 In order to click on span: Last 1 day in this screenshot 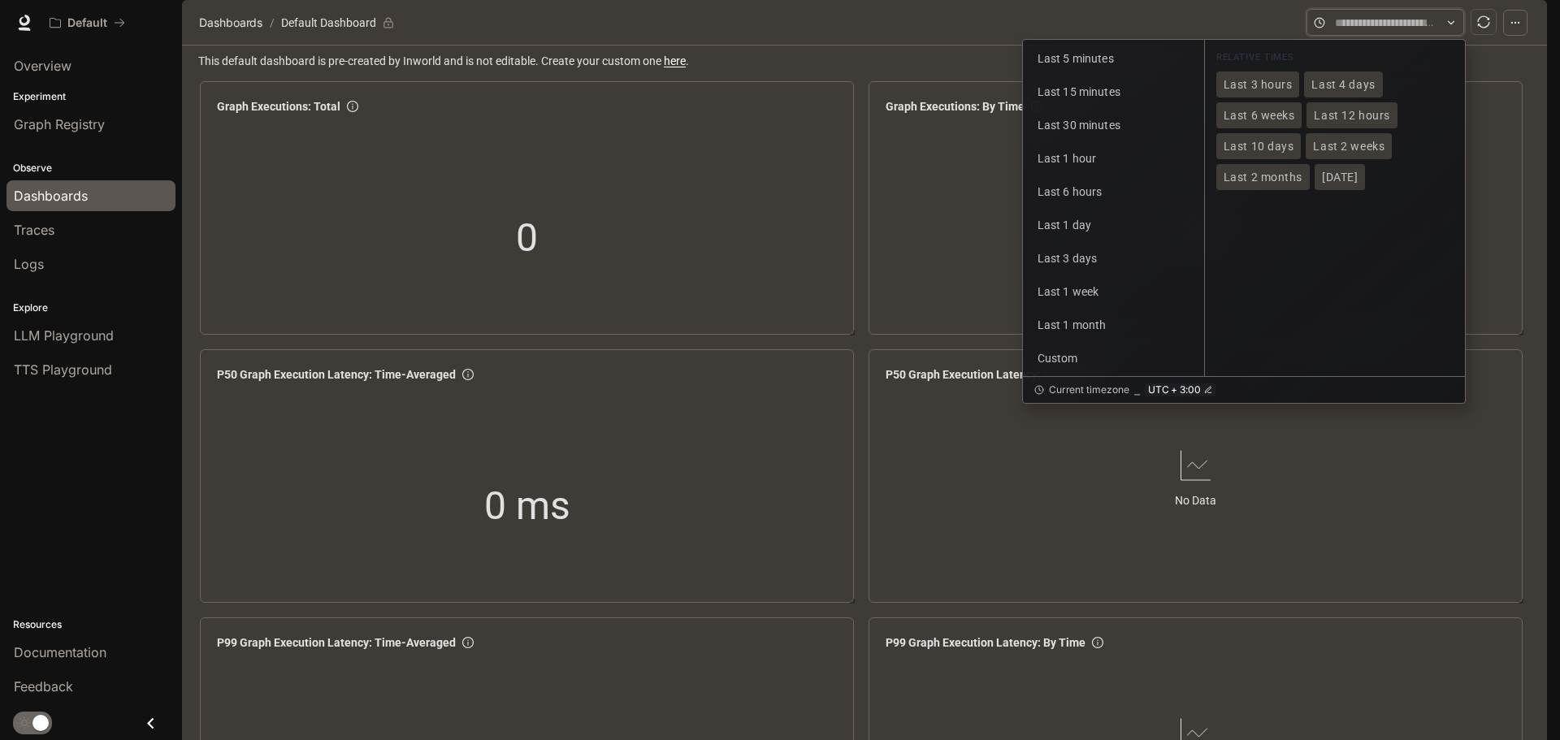, I will do `click(1064, 225)`.